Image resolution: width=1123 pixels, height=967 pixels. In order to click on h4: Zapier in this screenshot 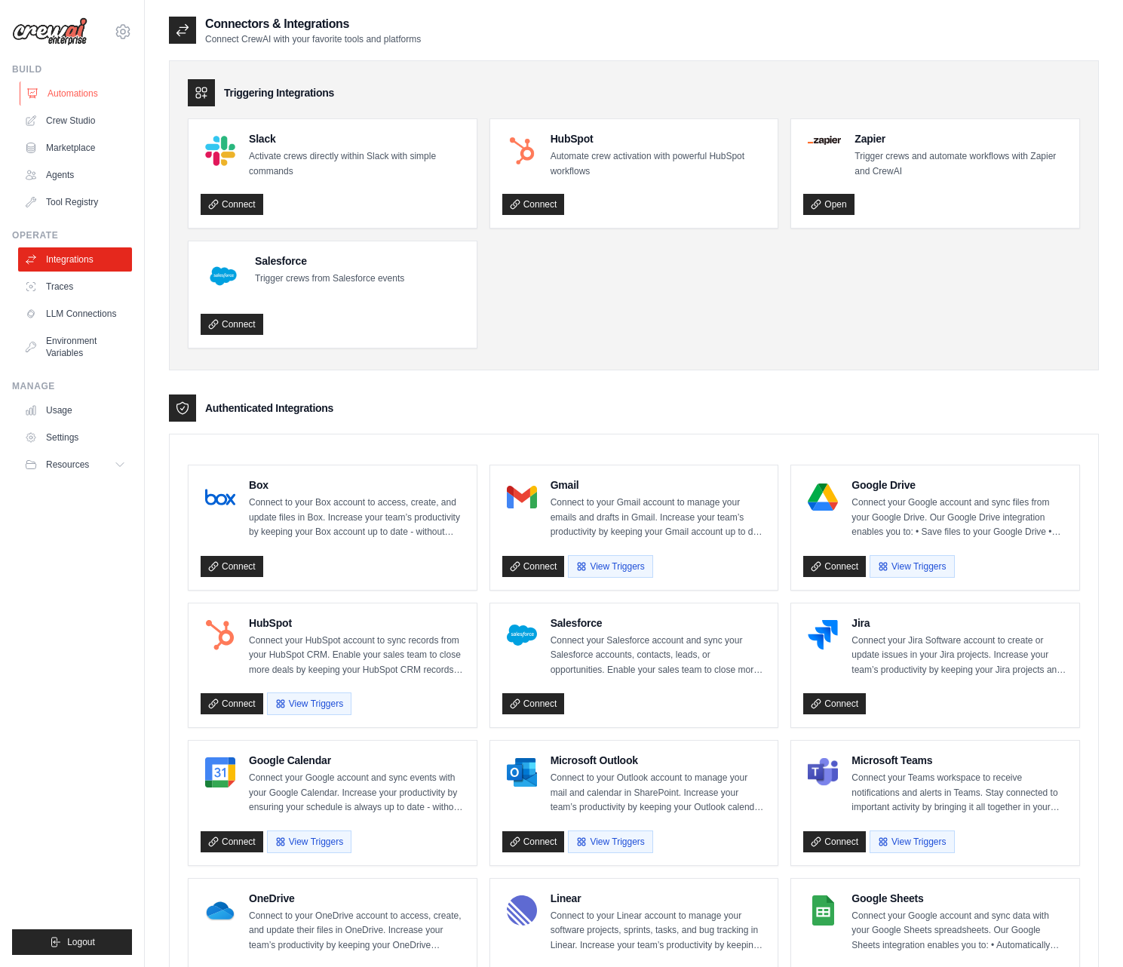, I will do `click(961, 139)`.